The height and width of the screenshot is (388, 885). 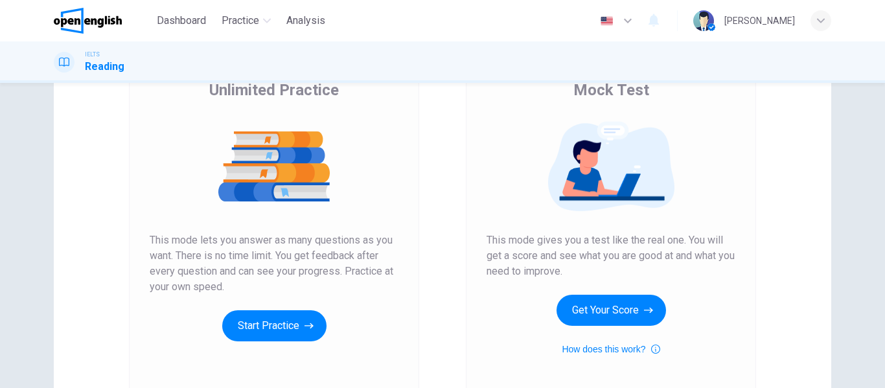 I want to click on img: Profile picture, so click(x=703, y=21).